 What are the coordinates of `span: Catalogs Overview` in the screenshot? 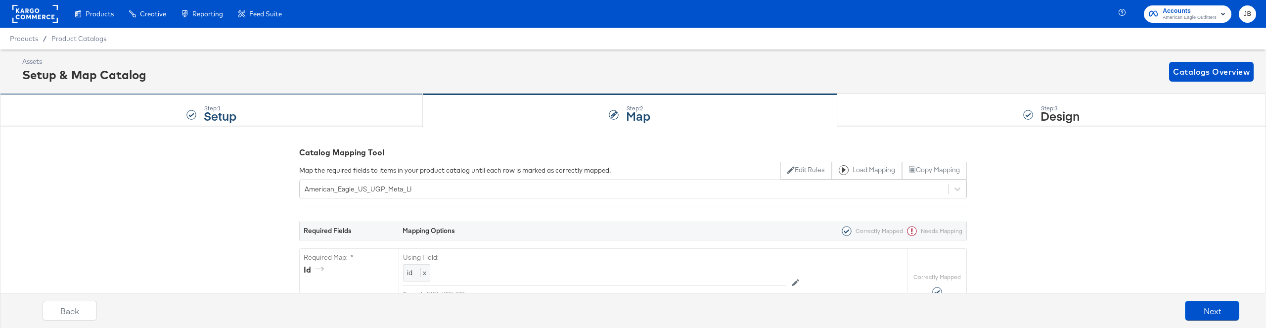 It's located at (1211, 72).